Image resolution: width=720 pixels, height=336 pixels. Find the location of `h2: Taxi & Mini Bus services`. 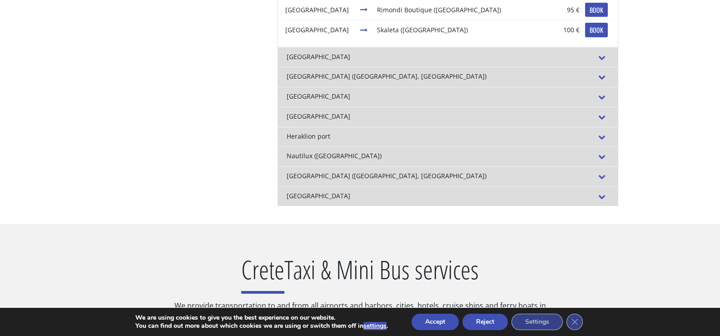

h2: Taxi & Mini Bus services is located at coordinates (360, 276).